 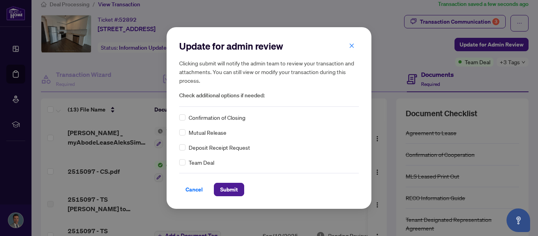 I want to click on span: Team Deal, so click(x=201, y=162).